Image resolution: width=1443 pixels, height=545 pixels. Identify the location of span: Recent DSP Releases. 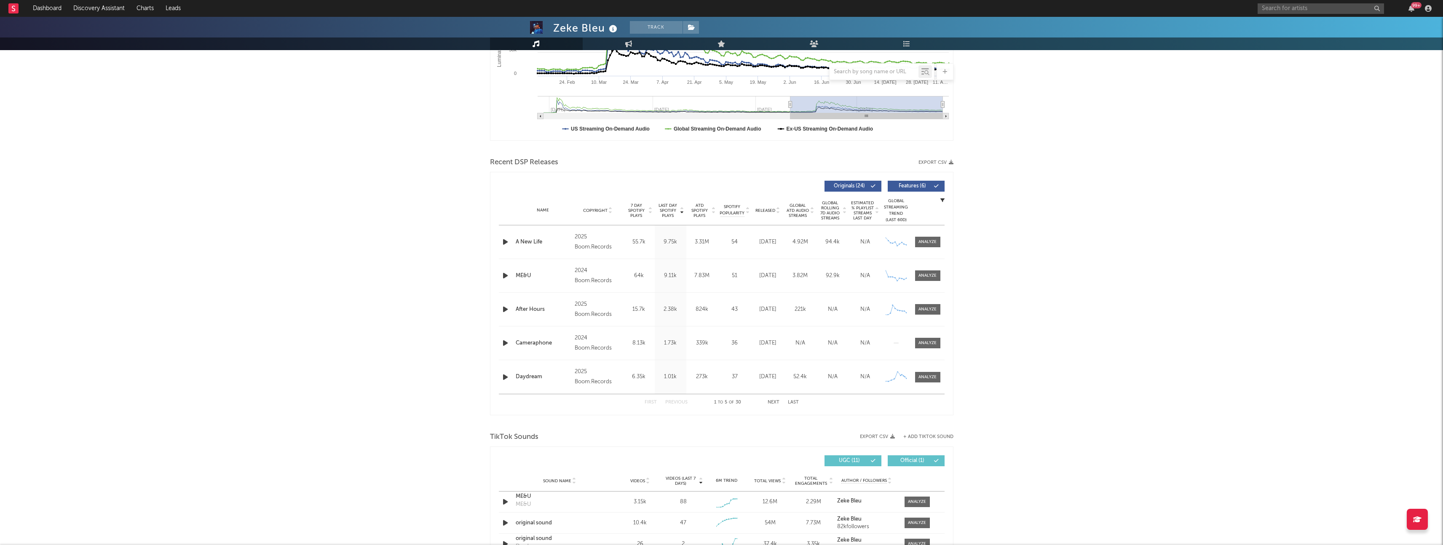
(524, 163).